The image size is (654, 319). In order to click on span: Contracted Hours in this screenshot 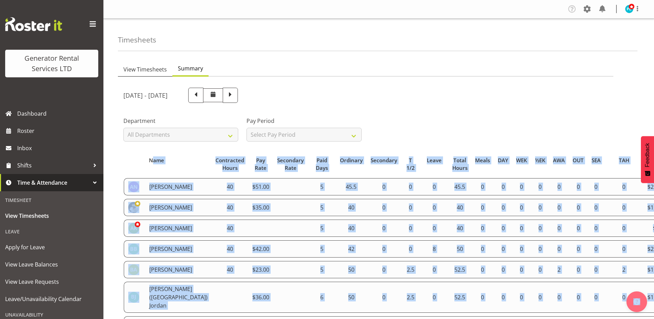, I will do `click(230, 164)`.